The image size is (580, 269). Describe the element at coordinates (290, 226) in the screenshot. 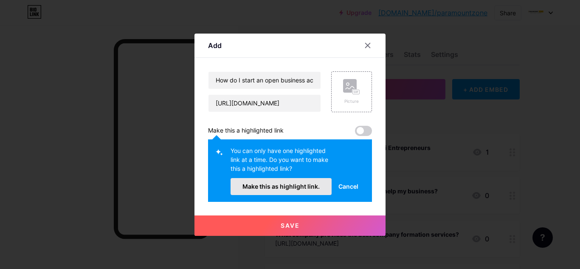

I see `button: Save` at that location.